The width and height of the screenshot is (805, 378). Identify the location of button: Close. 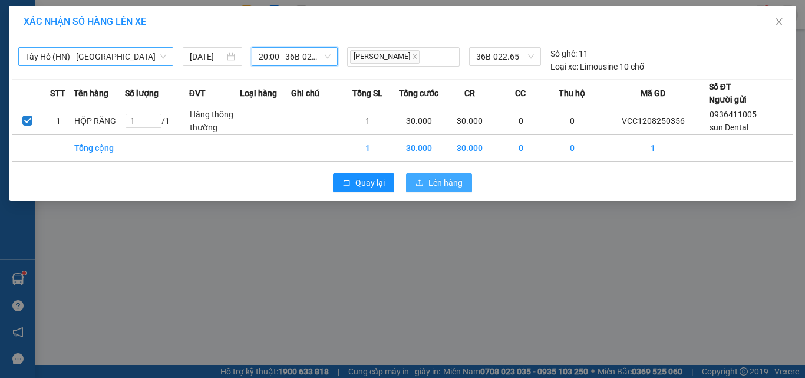
(779, 22).